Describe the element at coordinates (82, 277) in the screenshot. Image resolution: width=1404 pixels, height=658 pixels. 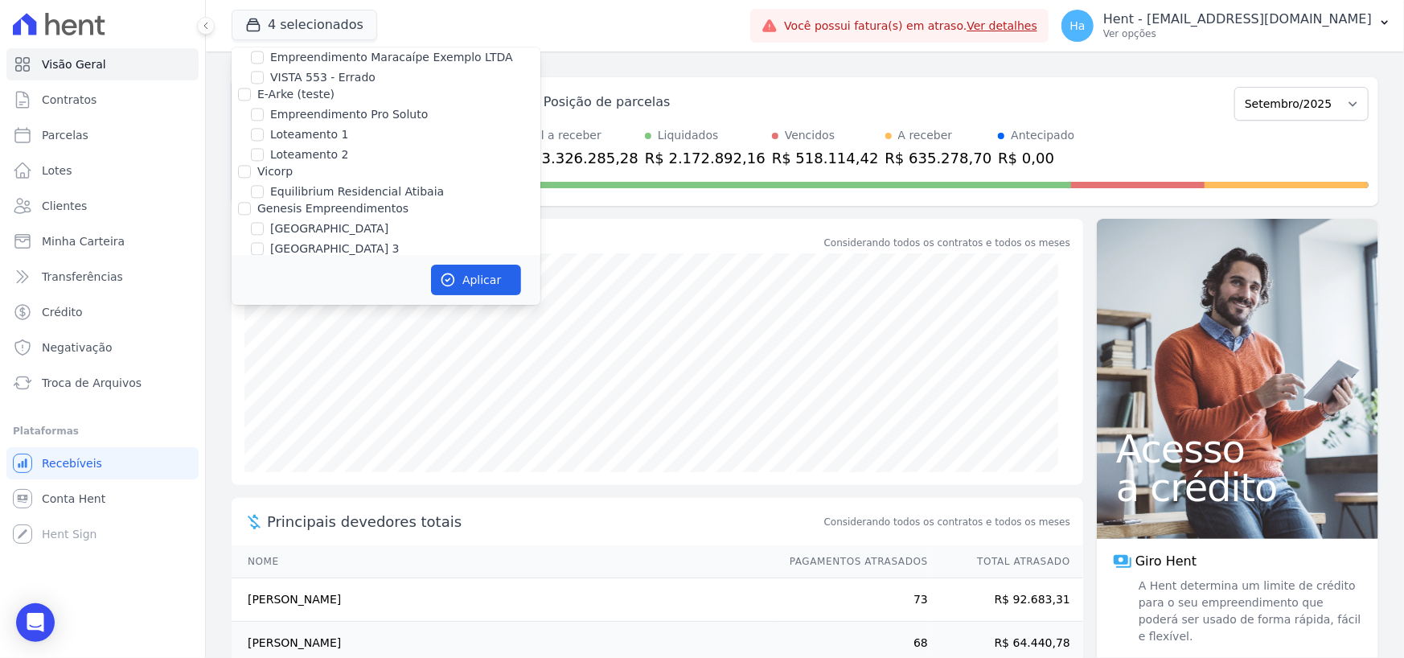
I see `span: Transferências` at that location.